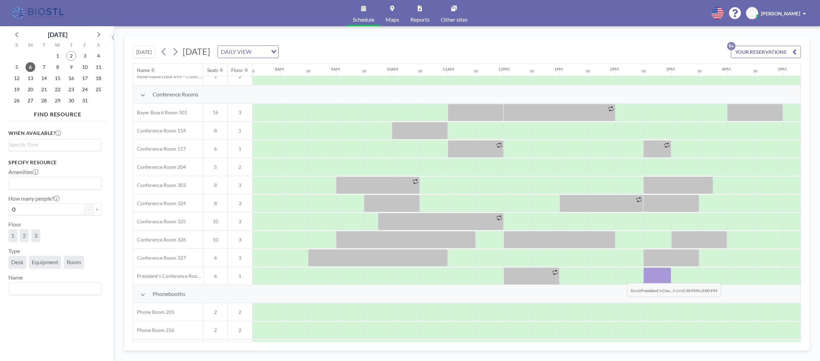 The image size is (820, 361). What do you see at coordinates (615, 69) in the screenshot?
I see `div: 2PM` at bounding box center [615, 69].